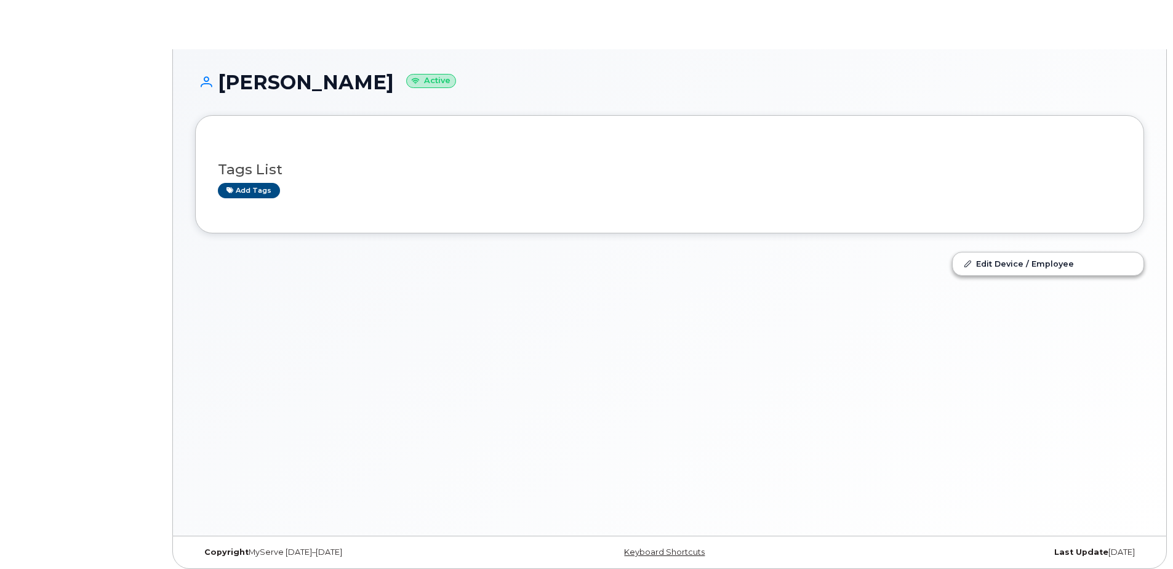  Describe the element at coordinates (670, 169) in the screenshot. I see `h3: Tags List` at that location.